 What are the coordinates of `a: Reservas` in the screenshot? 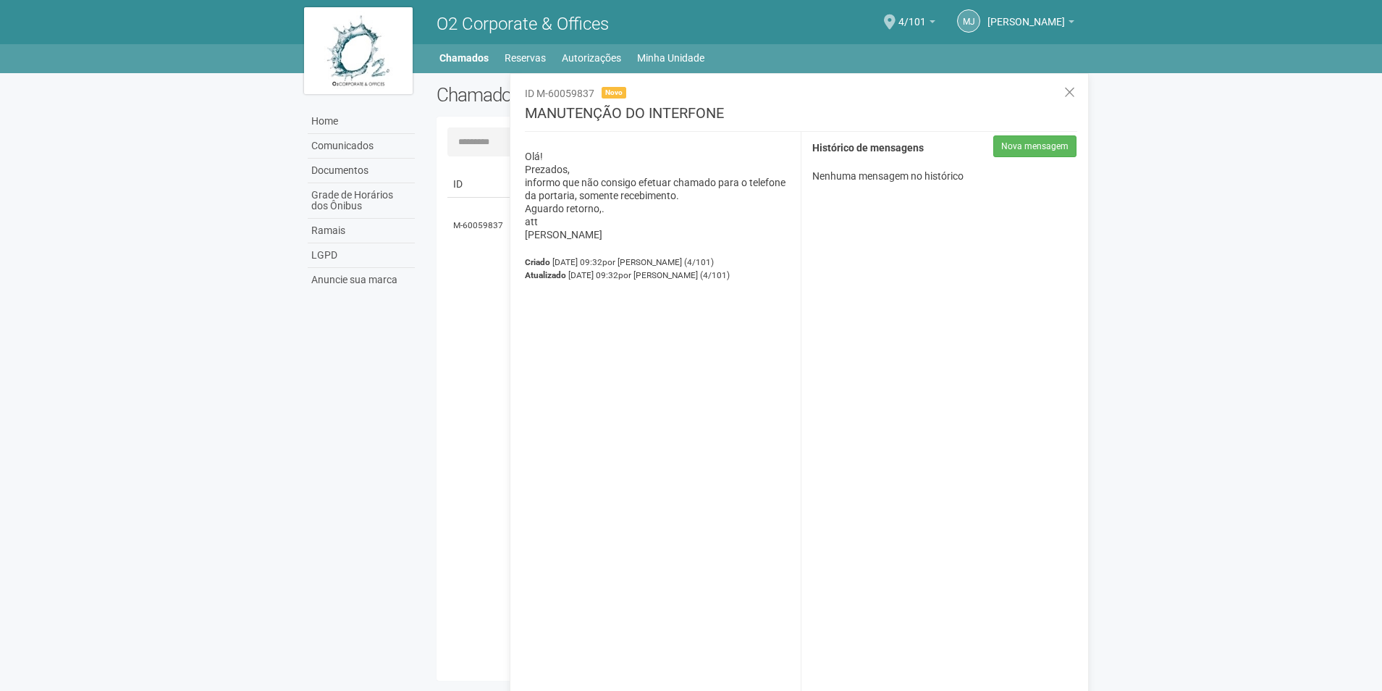 It's located at (525, 58).